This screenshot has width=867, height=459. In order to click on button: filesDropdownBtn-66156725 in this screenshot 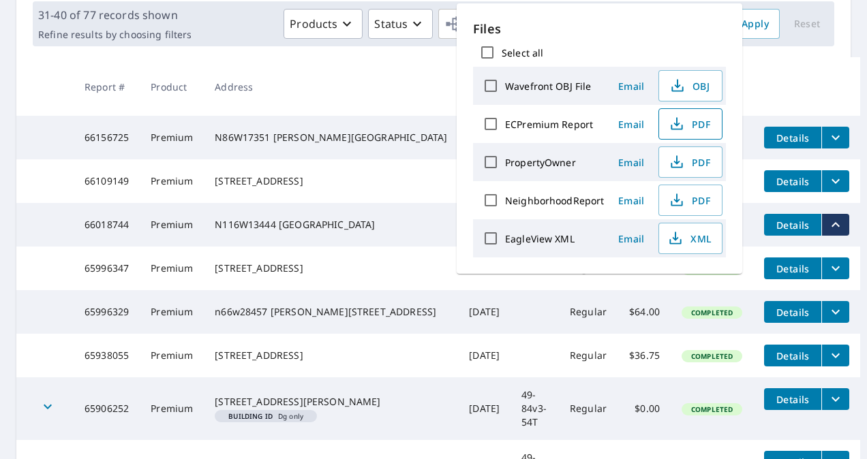, I will do `click(835, 138)`.